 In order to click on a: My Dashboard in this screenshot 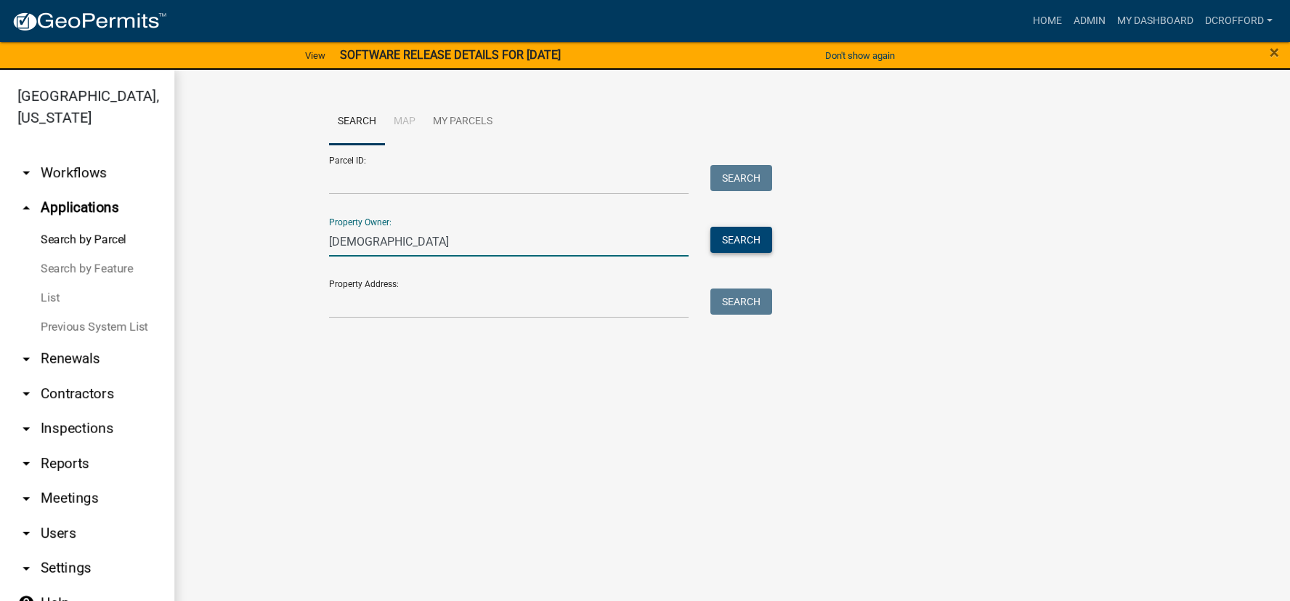, I will do `click(1155, 21)`.